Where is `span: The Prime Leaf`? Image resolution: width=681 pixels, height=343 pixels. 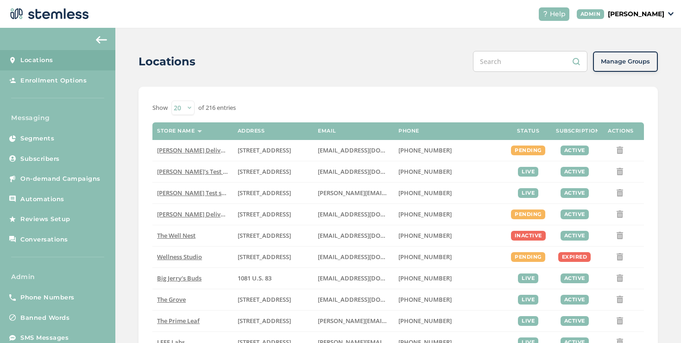 span: The Prime Leaf is located at coordinates (178, 321).